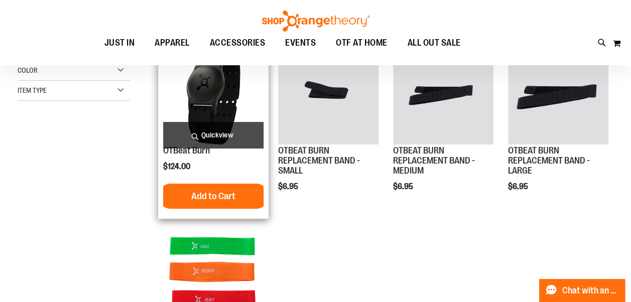 This screenshot has height=302, width=631. Describe the element at coordinates (300, 43) in the screenshot. I see `span: EVENTS` at that location.